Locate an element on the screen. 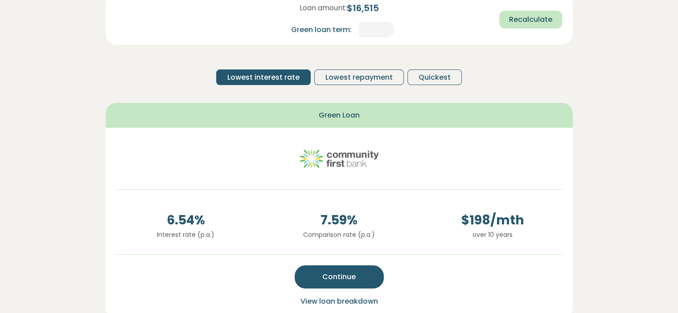 The image size is (678, 313). button: Lowest interest rate is located at coordinates (263, 77).